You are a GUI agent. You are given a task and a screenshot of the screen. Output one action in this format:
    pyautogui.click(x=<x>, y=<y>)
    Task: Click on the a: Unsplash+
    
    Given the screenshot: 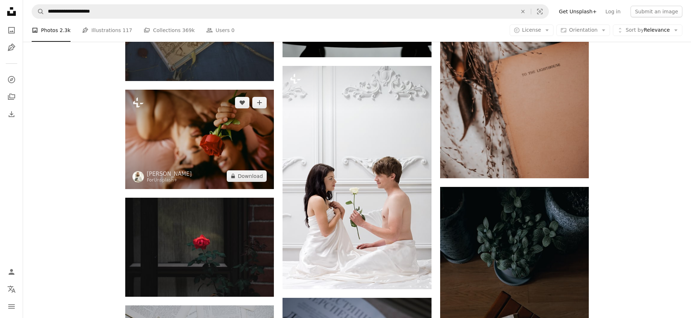 What is the action you would take?
    pyautogui.click(x=166, y=180)
    